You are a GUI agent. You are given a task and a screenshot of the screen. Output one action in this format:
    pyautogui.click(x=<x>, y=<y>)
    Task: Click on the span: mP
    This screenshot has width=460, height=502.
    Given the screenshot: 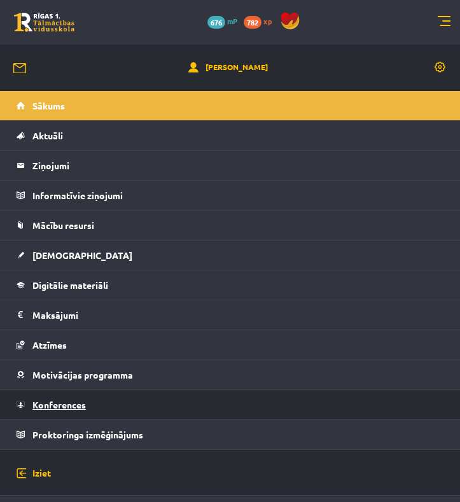 What is the action you would take?
    pyautogui.click(x=232, y=21)
    